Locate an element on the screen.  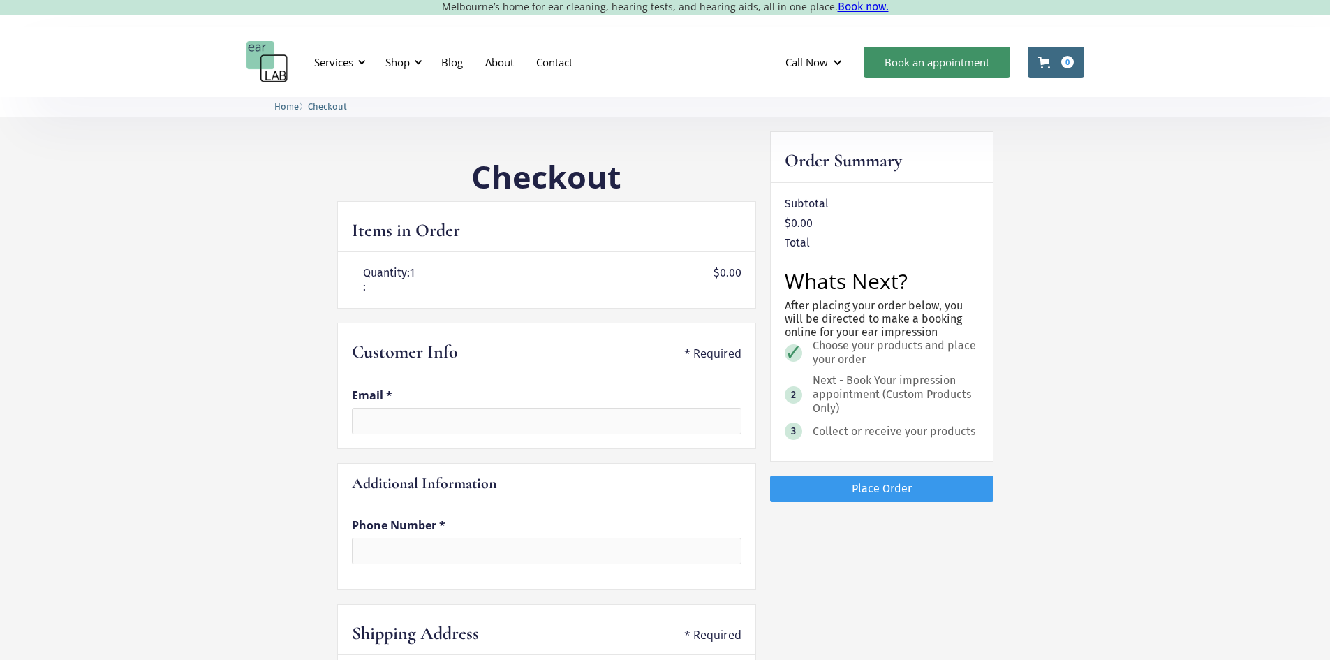
h3: Order Summary is located at coordinates (843, 161).